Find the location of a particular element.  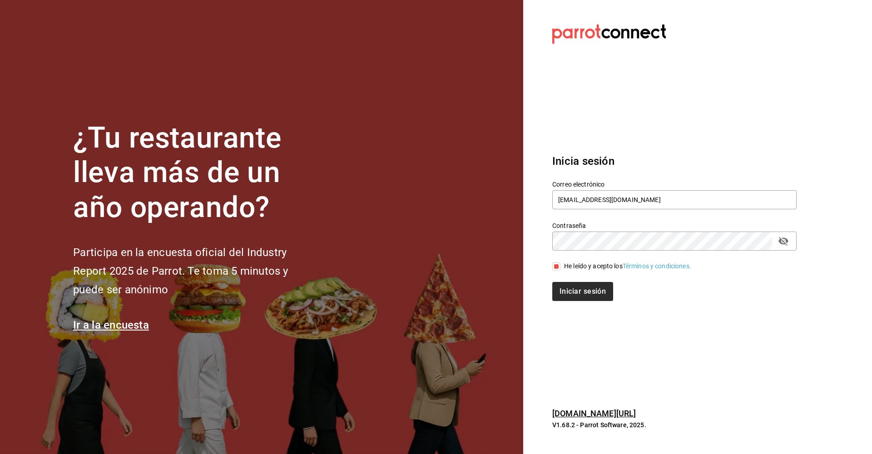

a: Términos y condiciones. is located at coordinates (657, 266).